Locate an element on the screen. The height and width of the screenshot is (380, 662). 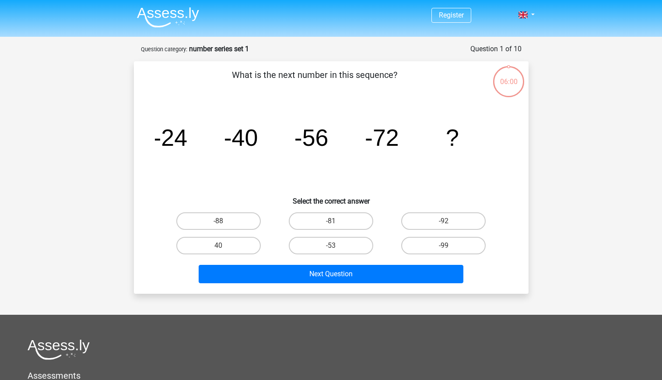
label: -92 is located at coordinates (443, 221).